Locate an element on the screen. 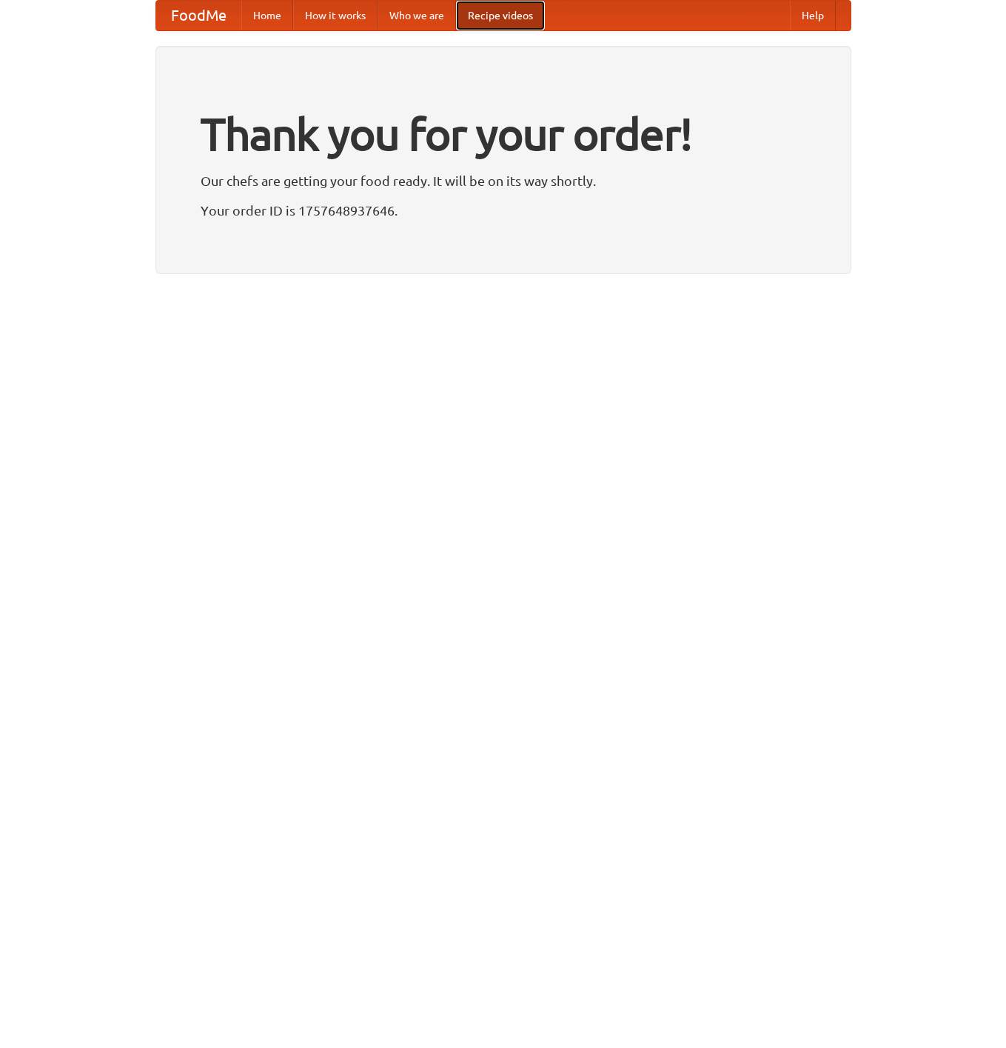  a: Who we are is located at coordinates (417, 16).